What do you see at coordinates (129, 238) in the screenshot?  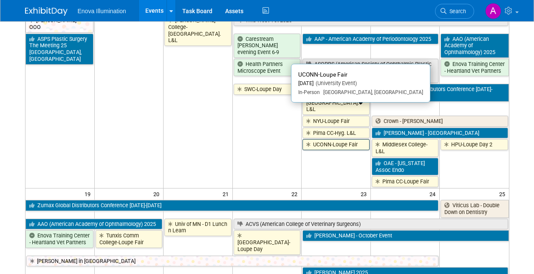 I see `a: Tunxis Comm College-Loupe Fair` at bounding box center [129, 238].